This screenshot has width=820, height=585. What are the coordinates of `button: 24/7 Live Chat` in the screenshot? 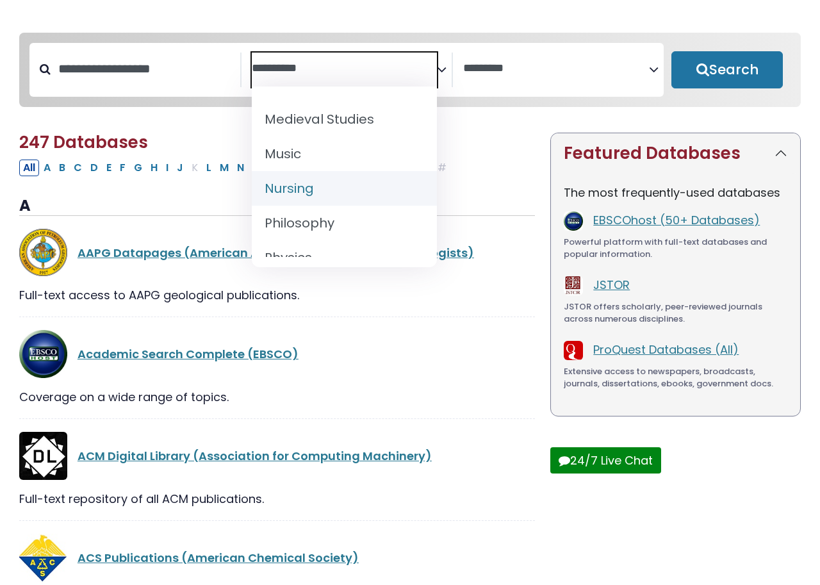 It's located at (605, 460).